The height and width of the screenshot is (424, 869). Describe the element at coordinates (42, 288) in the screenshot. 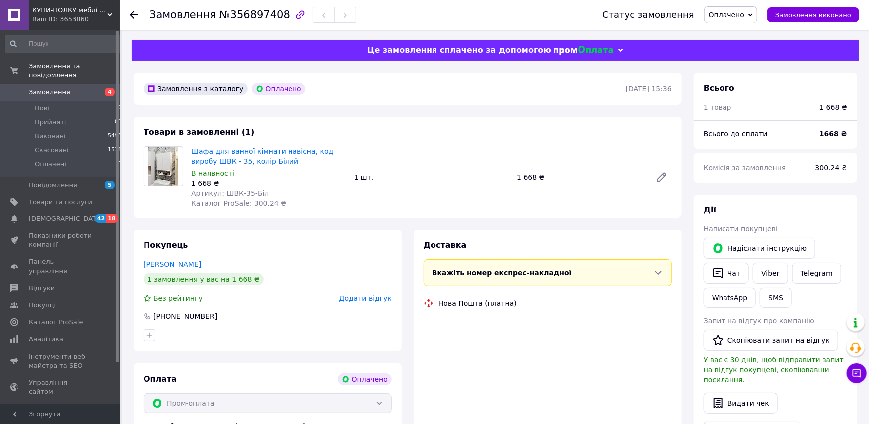

I see `span: Відгуки` at that location.